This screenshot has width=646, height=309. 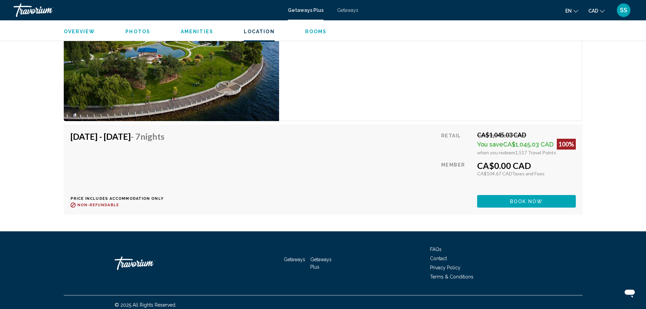 I want to click on span: Rooms, so click(x=316, y=32).